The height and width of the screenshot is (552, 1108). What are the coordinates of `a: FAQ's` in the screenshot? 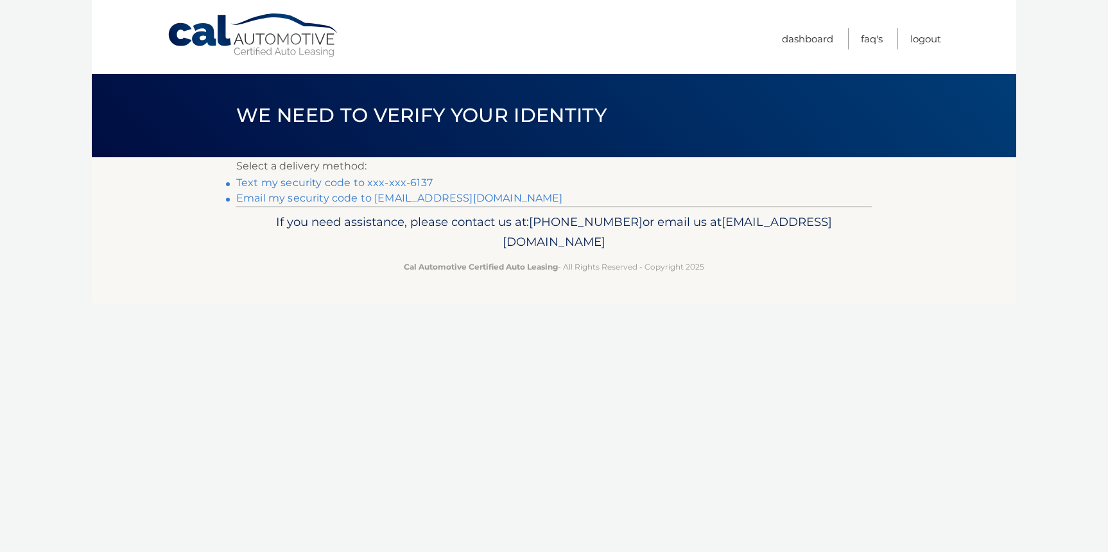 It's located at (872, 39).